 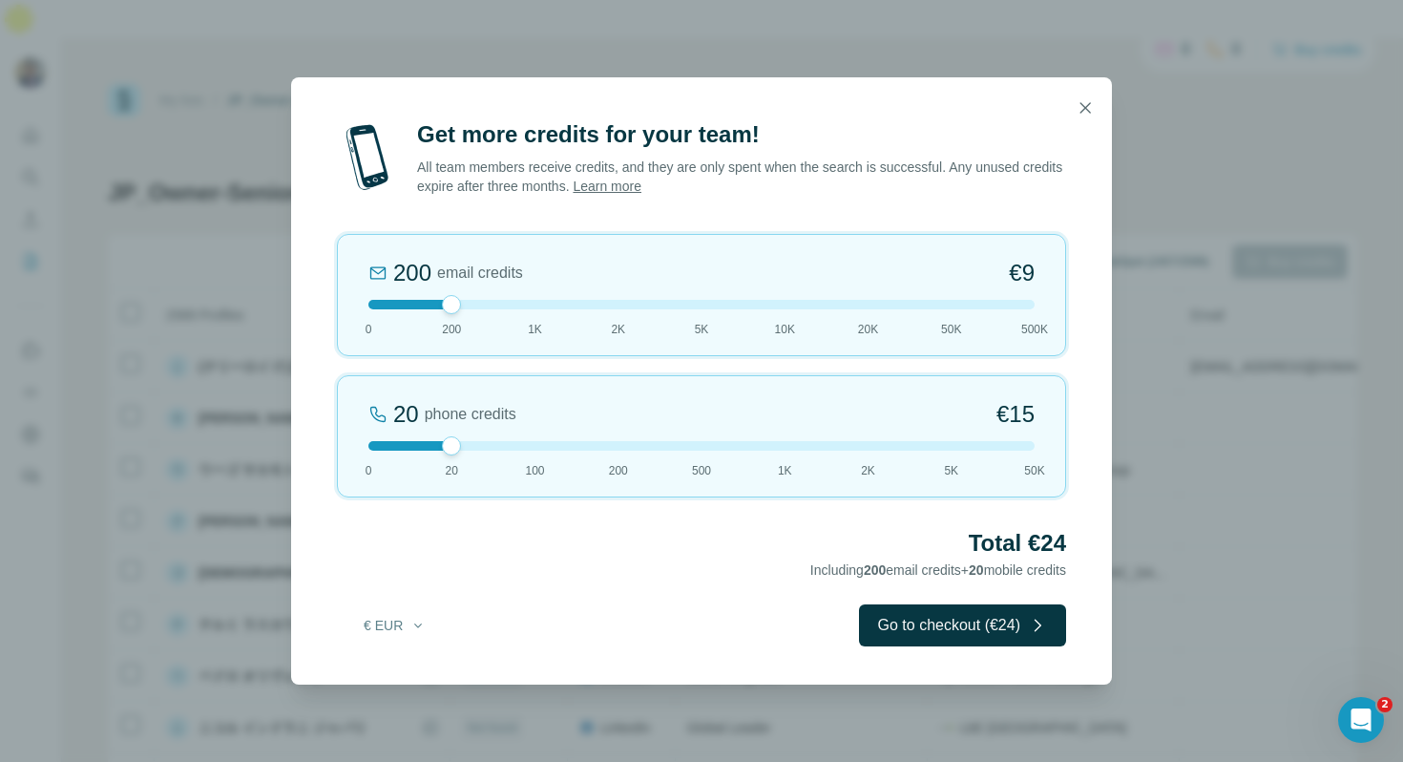 What do you see at coordinates (702, 543) in the screenshot?
I see `h2: Total €24` at bounding box center [702, 543].